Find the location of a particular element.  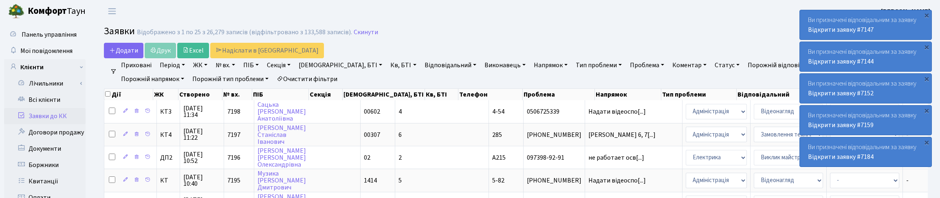

a: Боржники is located at coordinates (45, 165).